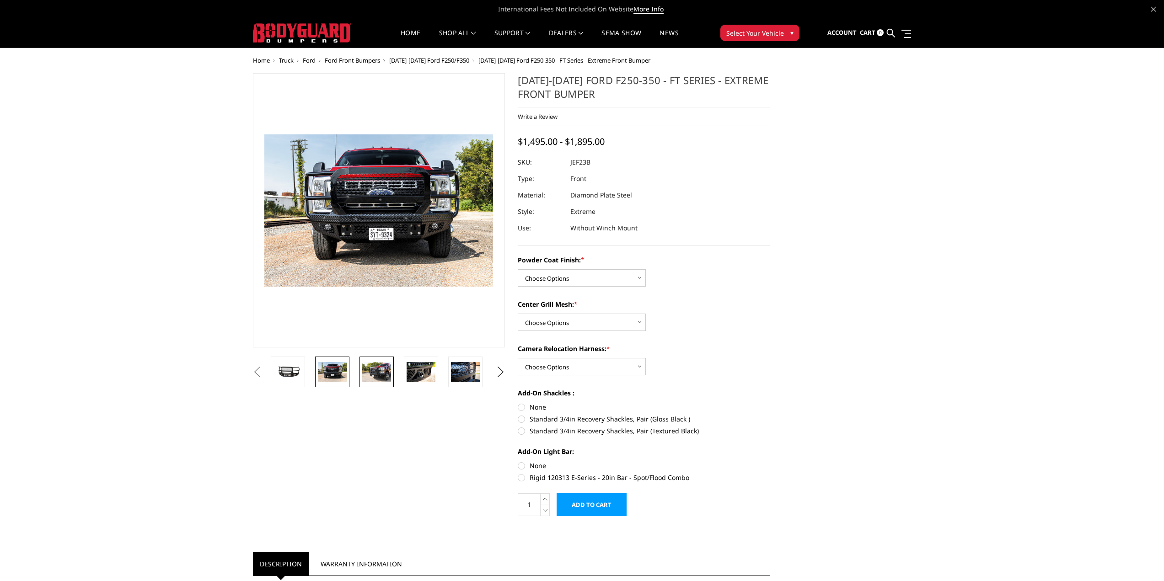 The width and height of the screenshot is (1164, 581). Describe the element at coordinates (541, 212) in the screenshot. I see `dt: Style:` at that location.